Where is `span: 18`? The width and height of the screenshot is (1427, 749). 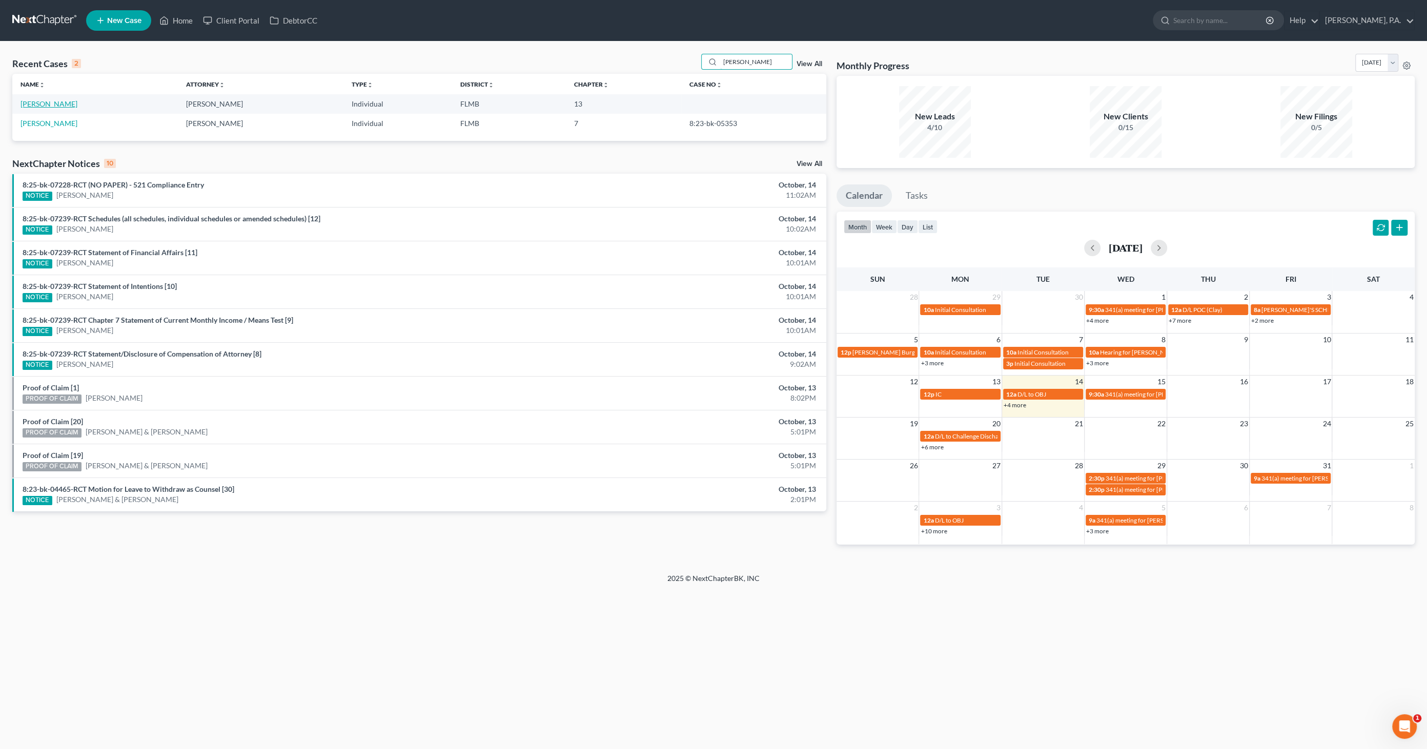 span: 18 is located at coordinates (1409, 382).